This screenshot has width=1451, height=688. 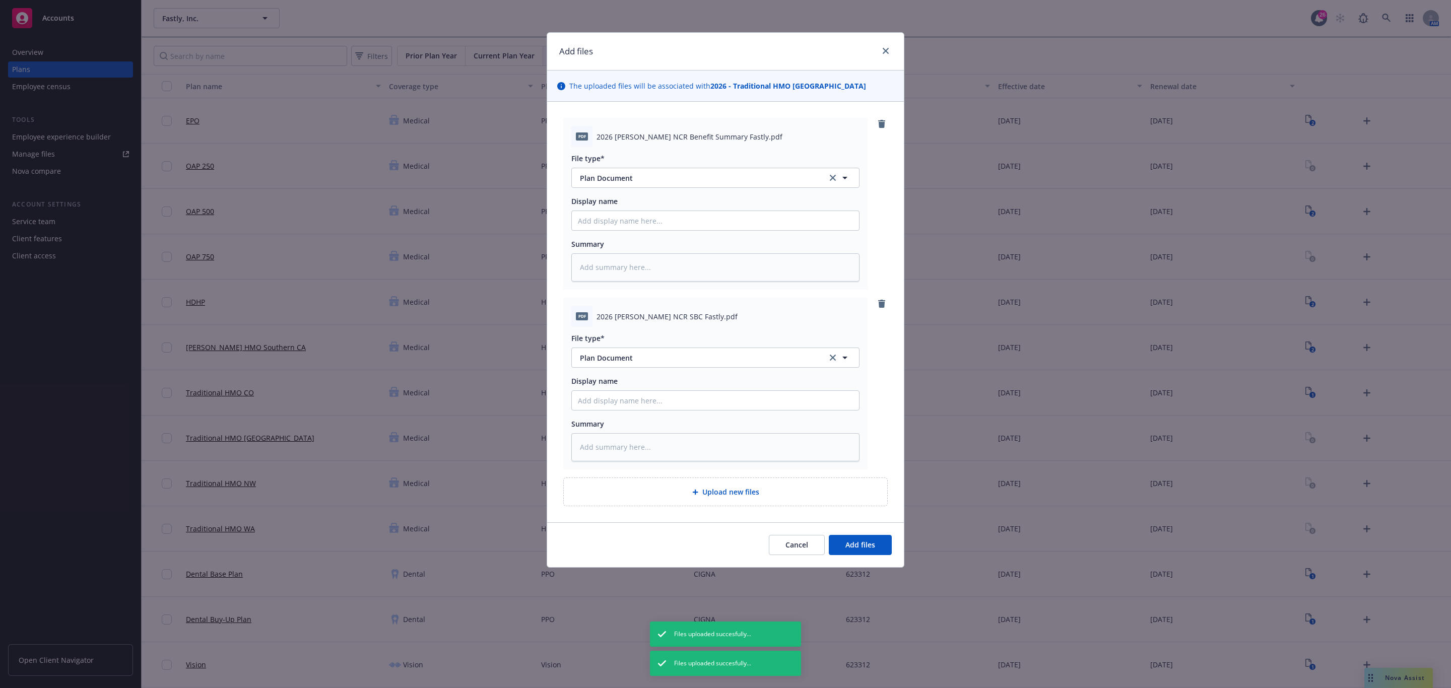 I want to click on span: The uploaded files will be associated with, so click(x=717, y=86).